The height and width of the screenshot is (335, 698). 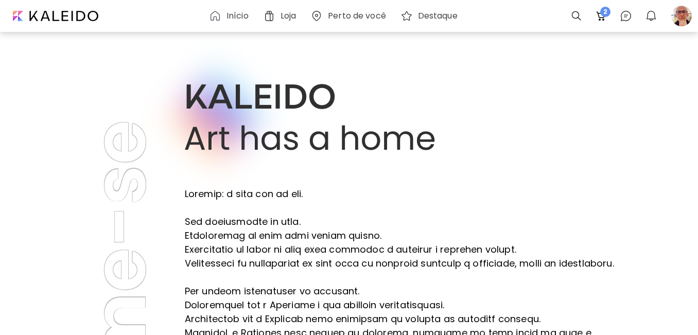 I want to click on img: bellIcon, so click(x=651, y=16).